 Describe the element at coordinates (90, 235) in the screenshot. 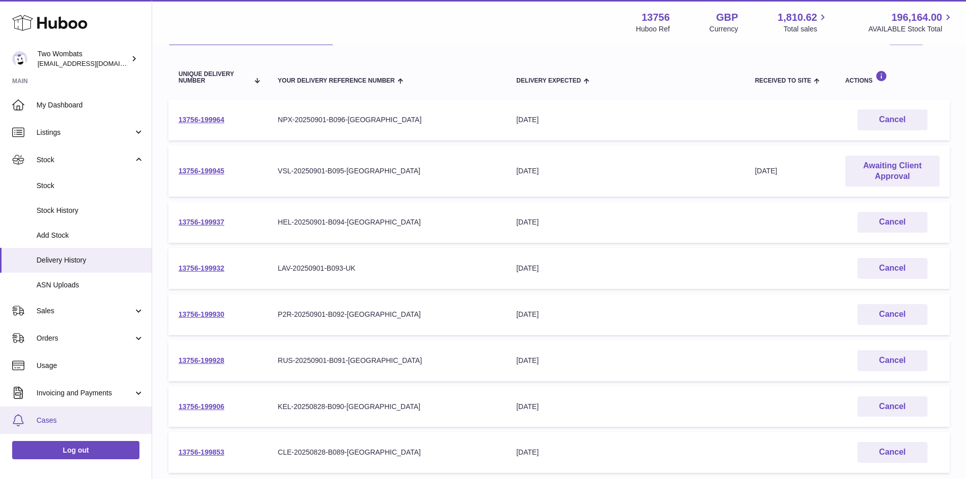

I see `span: Add Stock` at that location.